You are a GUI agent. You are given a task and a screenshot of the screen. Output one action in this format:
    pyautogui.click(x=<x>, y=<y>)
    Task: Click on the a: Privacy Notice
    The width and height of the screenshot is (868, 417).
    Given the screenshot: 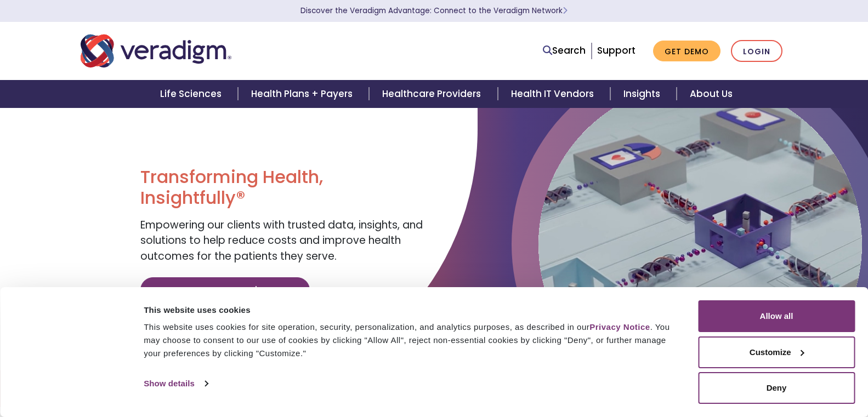 What is the action you would take?
    pyautogui.click(x=620, y=327)
    